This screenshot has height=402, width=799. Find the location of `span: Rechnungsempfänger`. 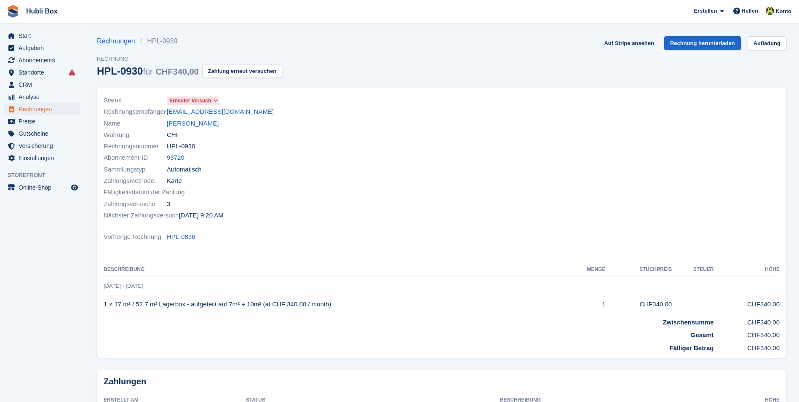

span: Rechnungsempfänger is located at coordinates (135, 112).